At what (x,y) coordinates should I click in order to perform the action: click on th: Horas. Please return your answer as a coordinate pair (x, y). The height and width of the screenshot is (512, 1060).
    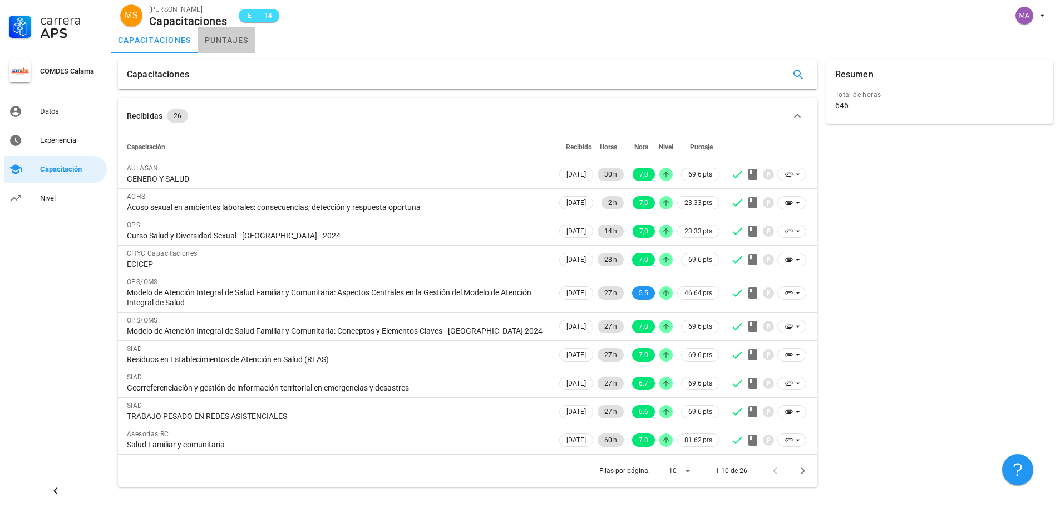
    Looking at the image, I should click on (611, 147).